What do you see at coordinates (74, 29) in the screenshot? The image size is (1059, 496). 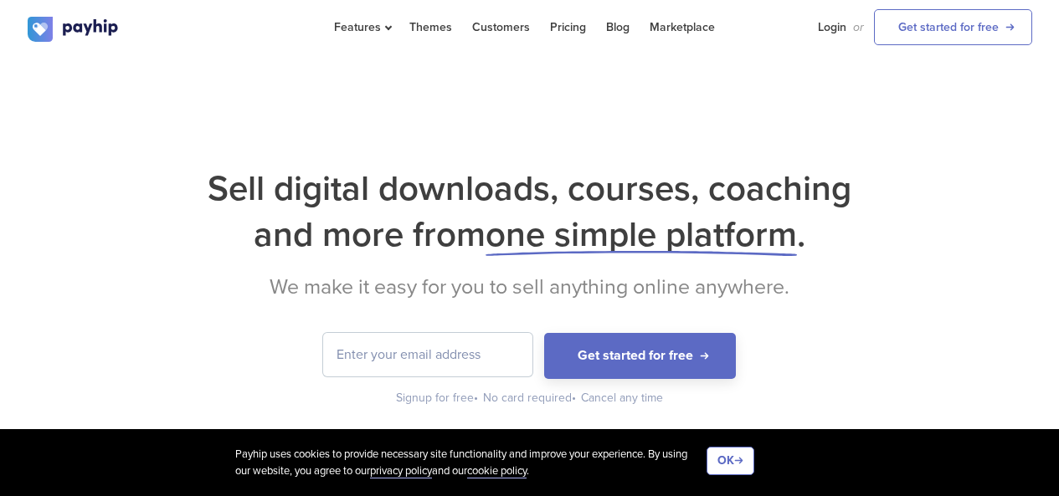 I see `img: logo.svg` at bounding box center [74, 29].